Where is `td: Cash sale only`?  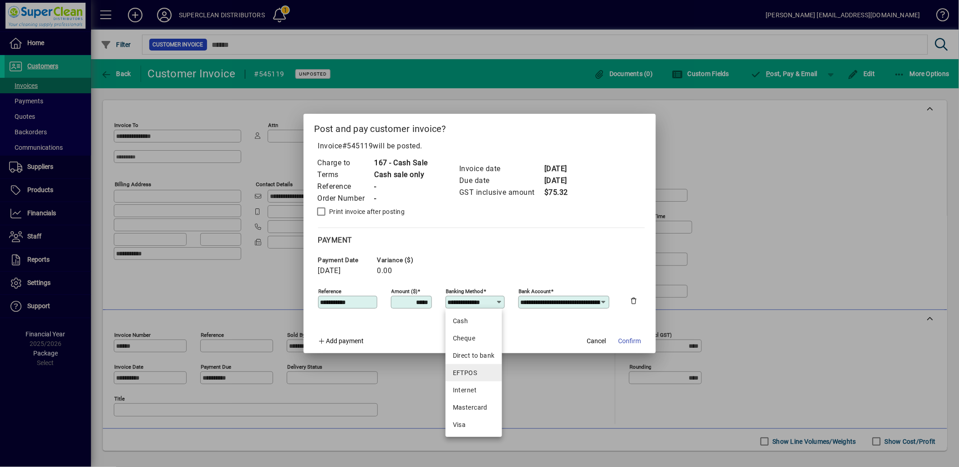 td: Cash sale only is located at coordinates (401, 175).